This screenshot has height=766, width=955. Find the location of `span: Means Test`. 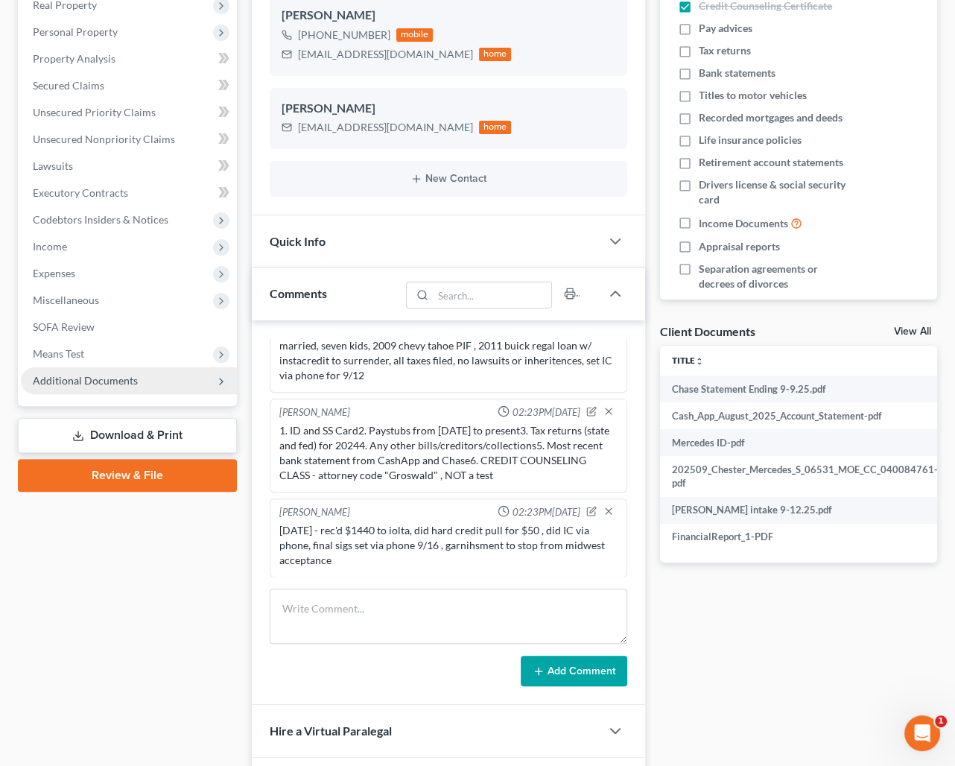

span: Means Test is located at coordinates (58, 353).